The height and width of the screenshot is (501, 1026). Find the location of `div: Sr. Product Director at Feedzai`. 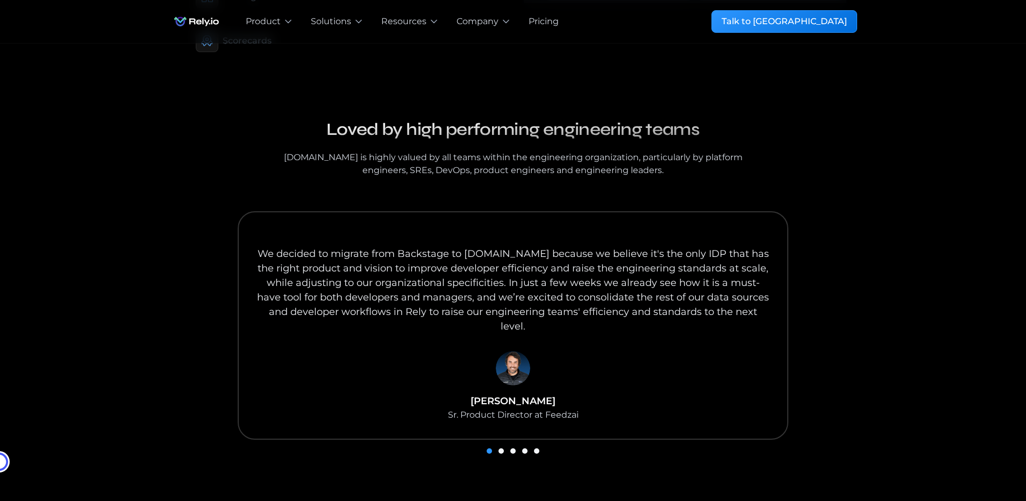

div: Sr. Product Director at Feedzai is located at coordinates (513, 415).